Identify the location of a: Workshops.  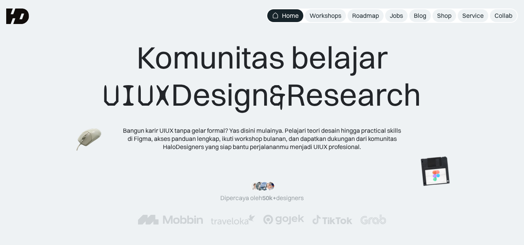
(325, 16).